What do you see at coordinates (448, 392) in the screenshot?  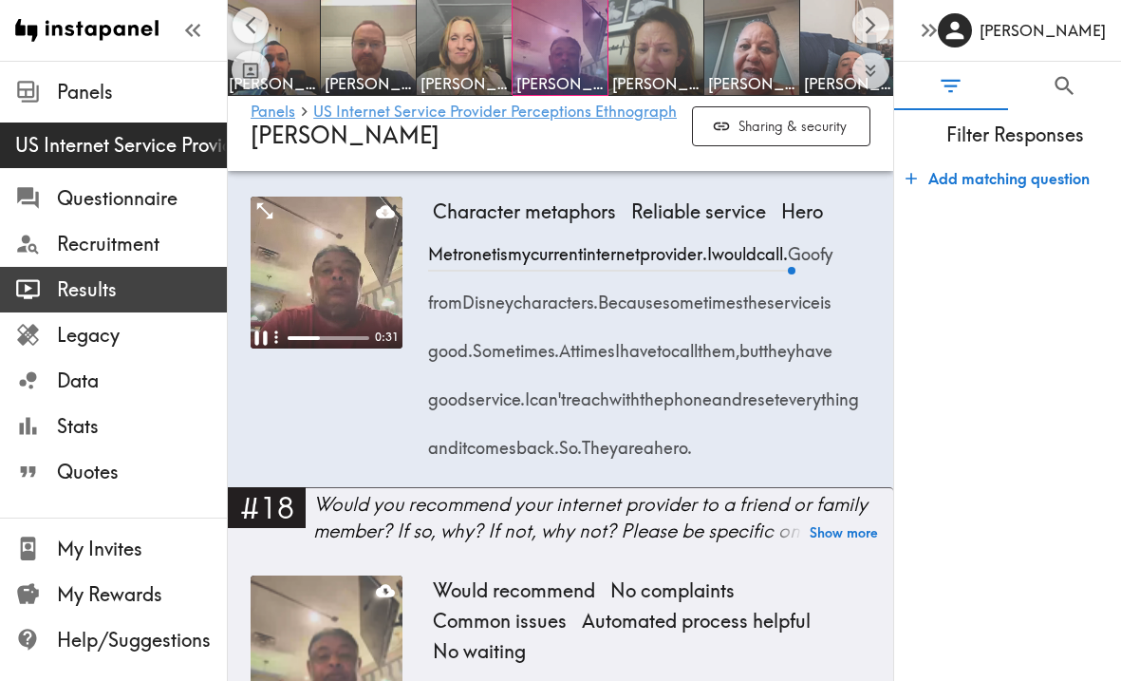 I see `span: good` at bounding box center [448, 392].